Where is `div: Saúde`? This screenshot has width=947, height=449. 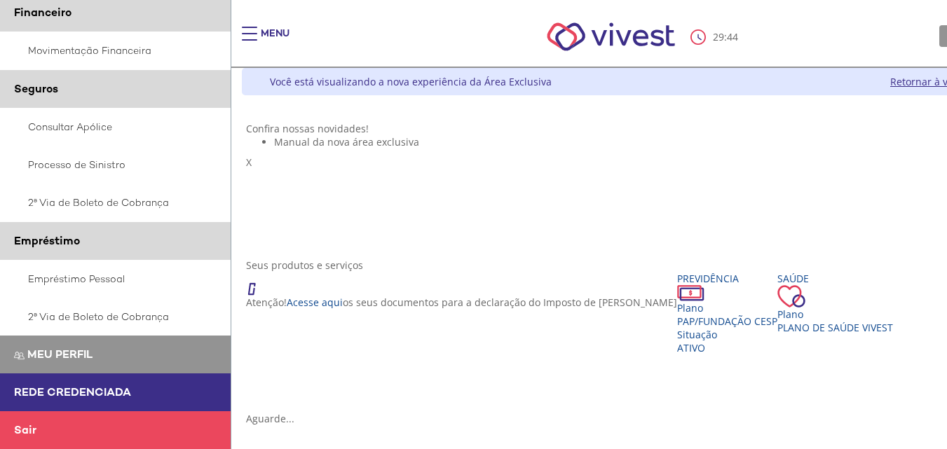 div: Saúde is located at coordinates (835, 278).